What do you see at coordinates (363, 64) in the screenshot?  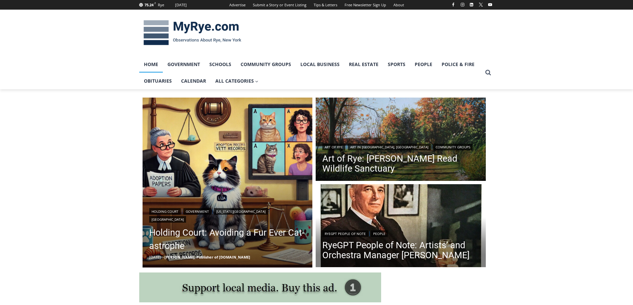 I see `a: Real Estate` at bounding box center [363, 64].